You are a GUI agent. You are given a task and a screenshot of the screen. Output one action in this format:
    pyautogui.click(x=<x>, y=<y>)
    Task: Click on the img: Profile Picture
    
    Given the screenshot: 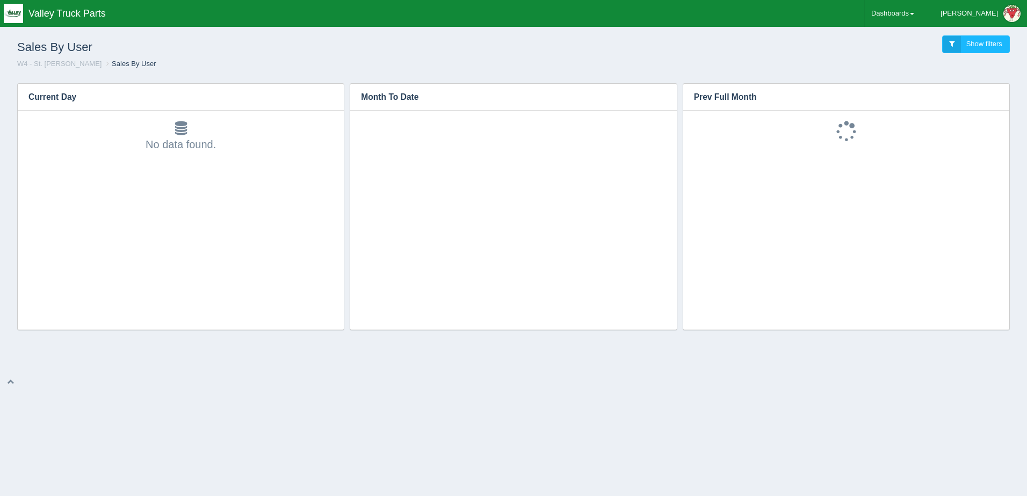 What is the action you would take?
    pyautogui.click(x=1012, y=13)
    